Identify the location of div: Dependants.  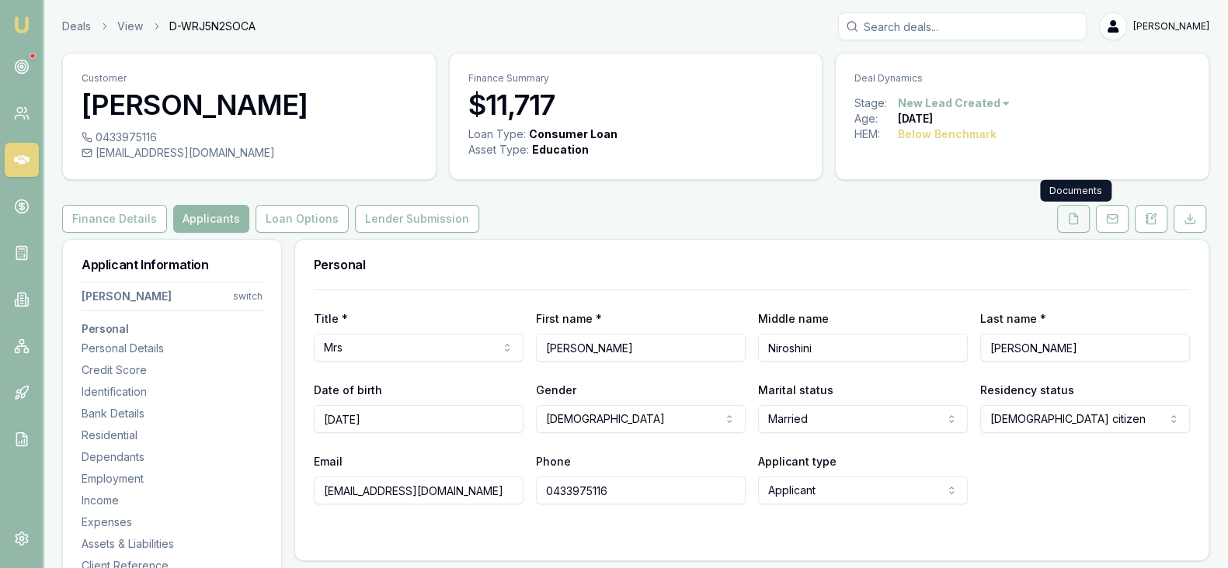
(172, 457).